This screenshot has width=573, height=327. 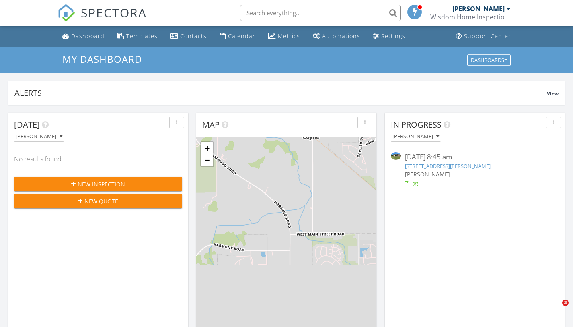 What do you see at coordinates (207, 148) in the screenshot?
I see `a: Zoom in` at bounding box center [207, 148].